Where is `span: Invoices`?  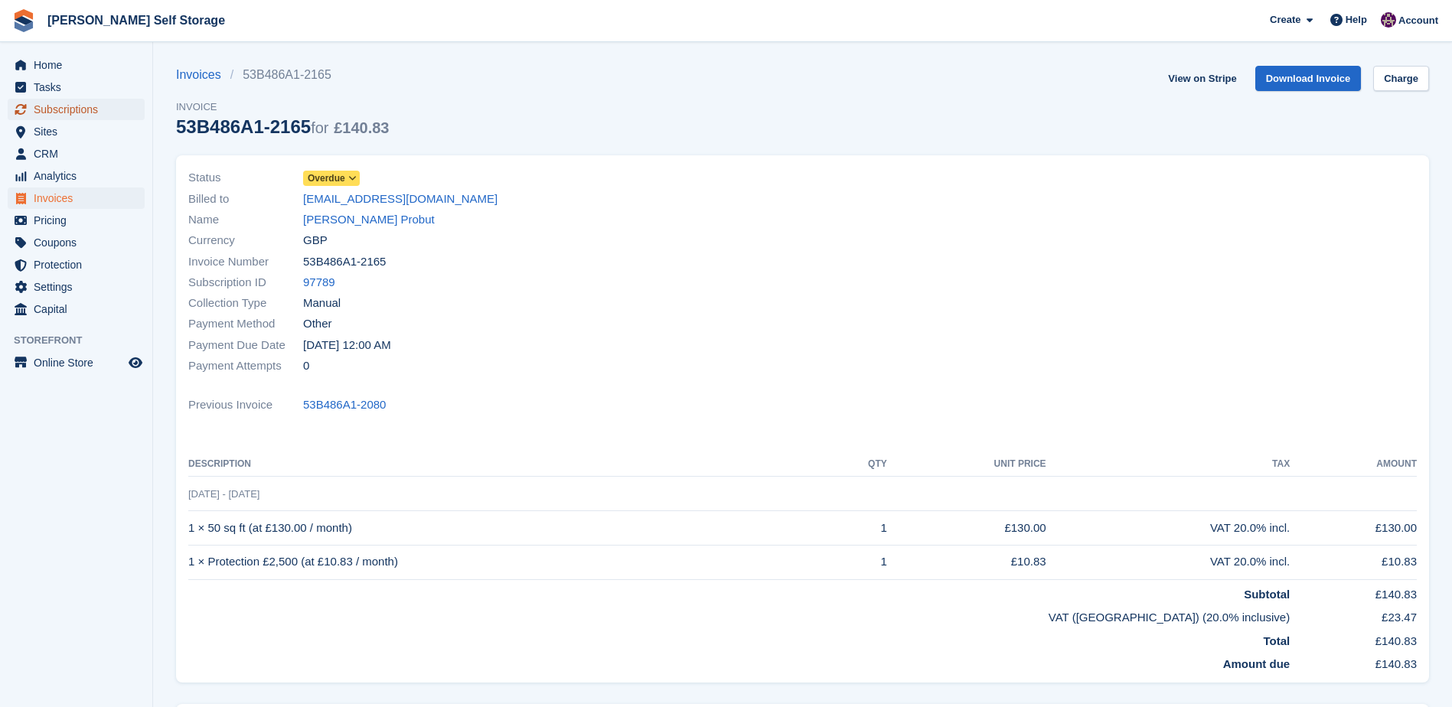
span: Invoices is located at coordinates (80, 198).